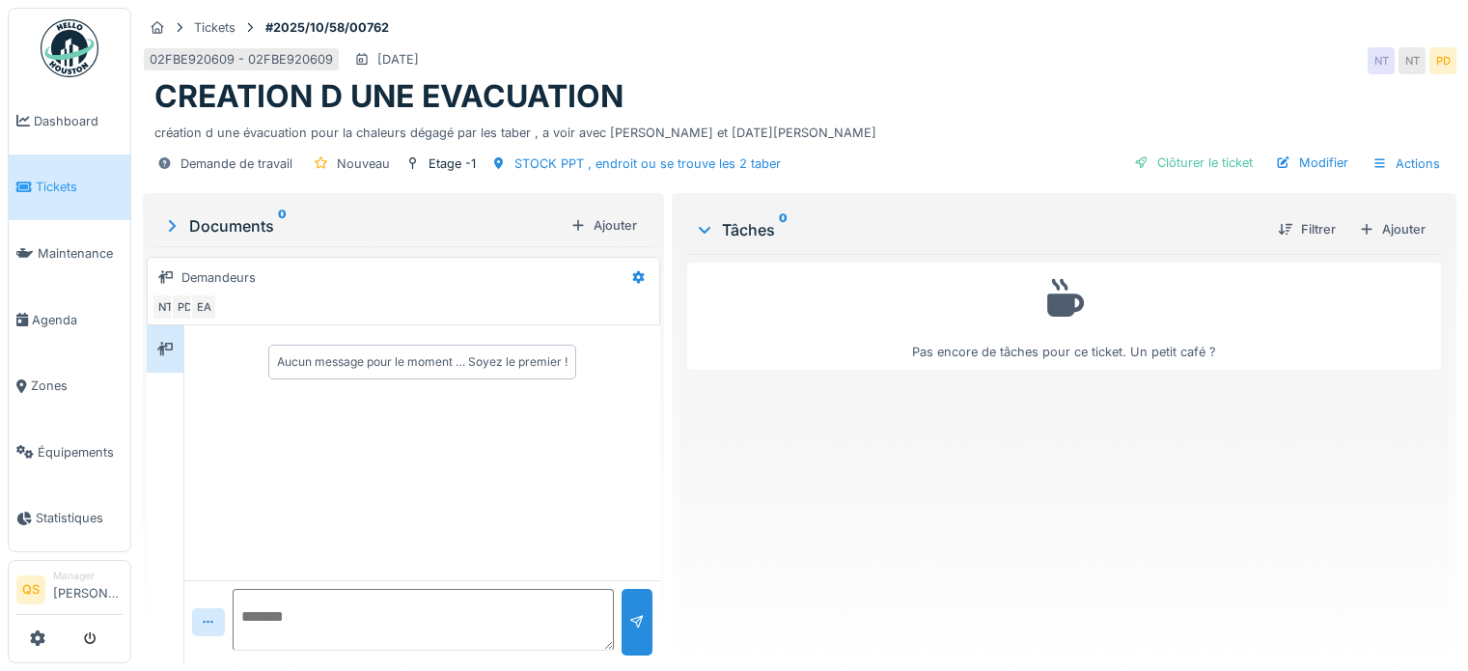 The image size is (1468, 671). Describe the element at coordinates (76, 385) in the screenshot. I see `span: Zones` at that location.